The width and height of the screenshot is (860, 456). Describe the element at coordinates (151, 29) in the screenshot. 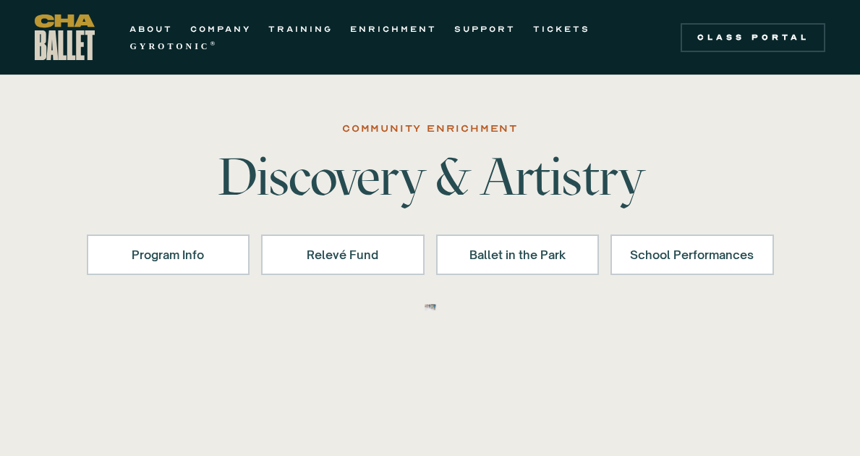

I see `a: ABOUT` at that location.